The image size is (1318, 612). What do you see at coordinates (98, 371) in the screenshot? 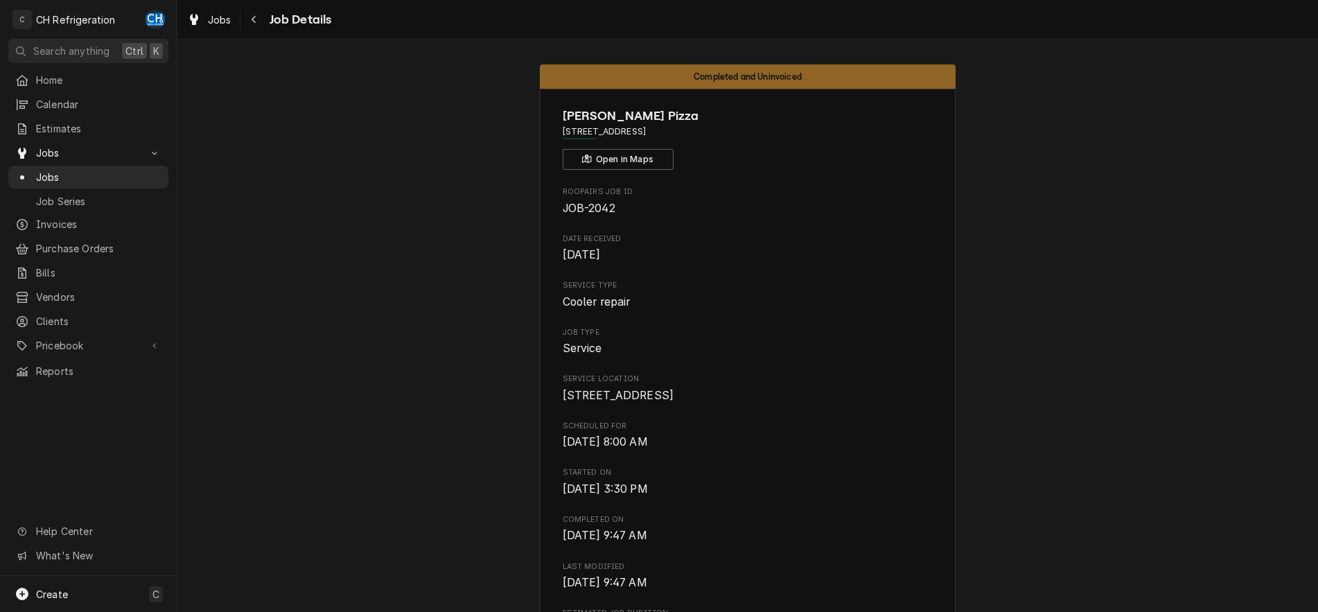
I see `span: Reports` at bounding box center [98, 371].